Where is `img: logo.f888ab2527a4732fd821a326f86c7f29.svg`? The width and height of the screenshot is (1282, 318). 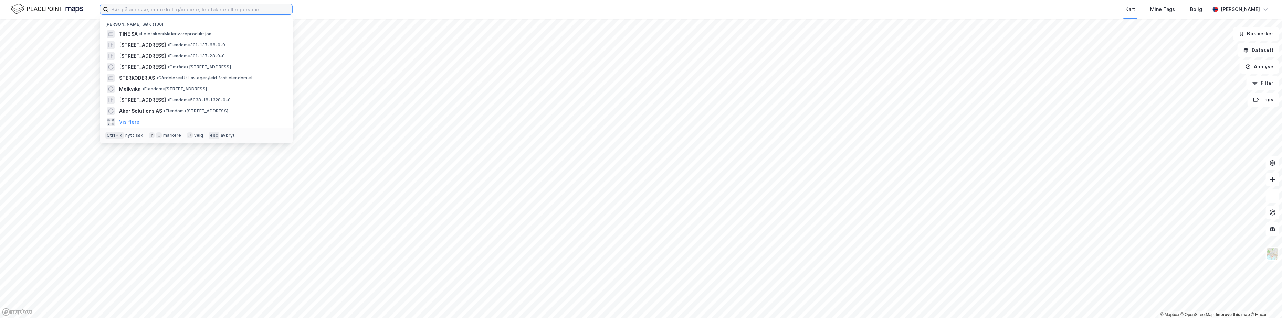 img: logo.f888ab2527a4732fd821a326f86c7f29.svg is located at coordinates (47, 9).